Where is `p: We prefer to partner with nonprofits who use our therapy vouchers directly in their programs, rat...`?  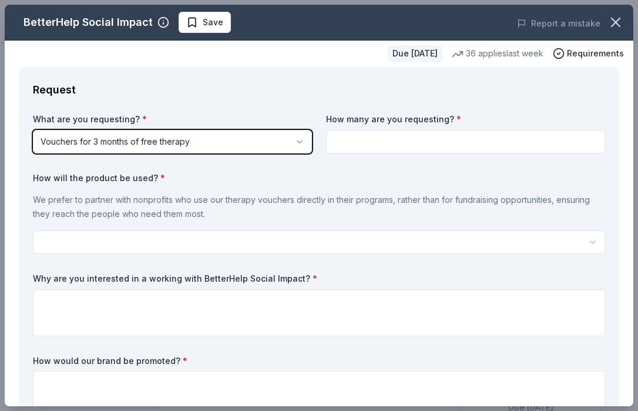 p: We prefer to partner with nonprofits who use our therapy vouchers directly in their programs, rat... is located at coordinates (319, 207).